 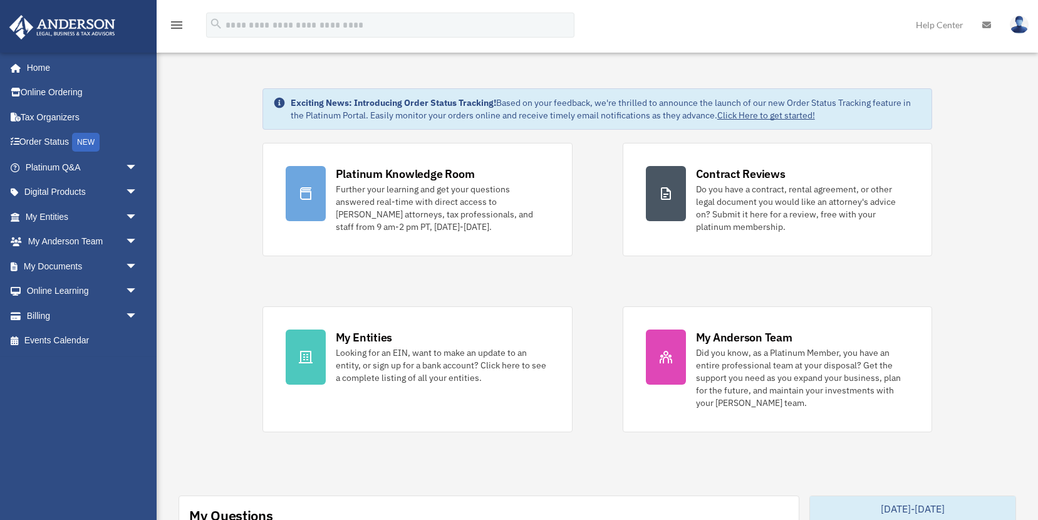 What do you see at coordinates (802, 208) in the screenshot?
I see `div: Do you have a contract, rental agreement, or other legal document you would like an attorney's ad...` at bounding box center [802, 208].